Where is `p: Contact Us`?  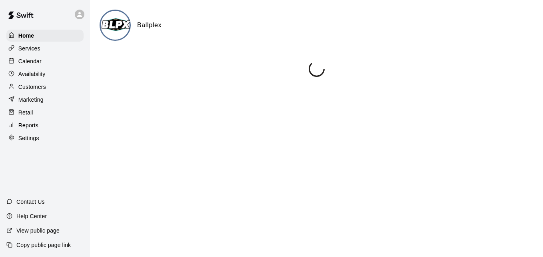
p: Contact Us is located at coordinates (30, 202).